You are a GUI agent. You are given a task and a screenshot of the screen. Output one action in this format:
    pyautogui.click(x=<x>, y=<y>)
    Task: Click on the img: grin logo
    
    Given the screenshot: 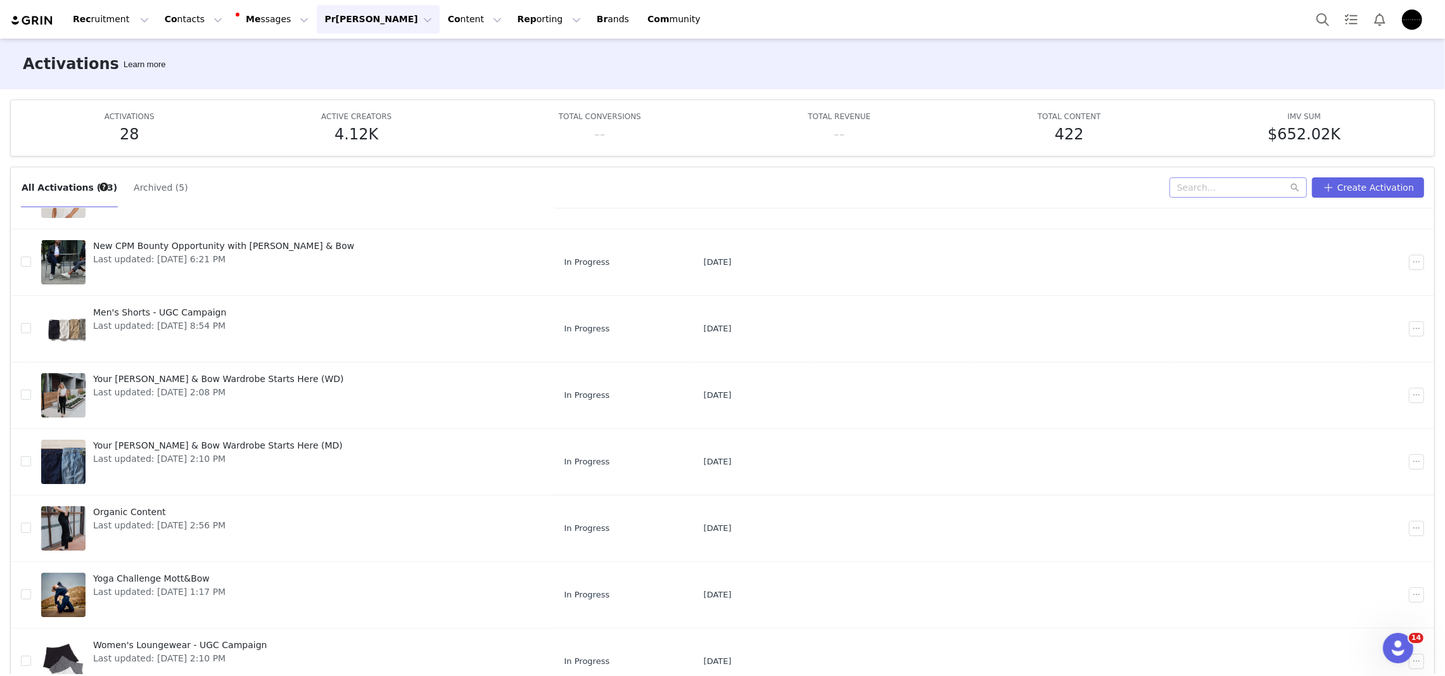 What is the action you would take?
    pyautogui.click(x=32, y=20)
    